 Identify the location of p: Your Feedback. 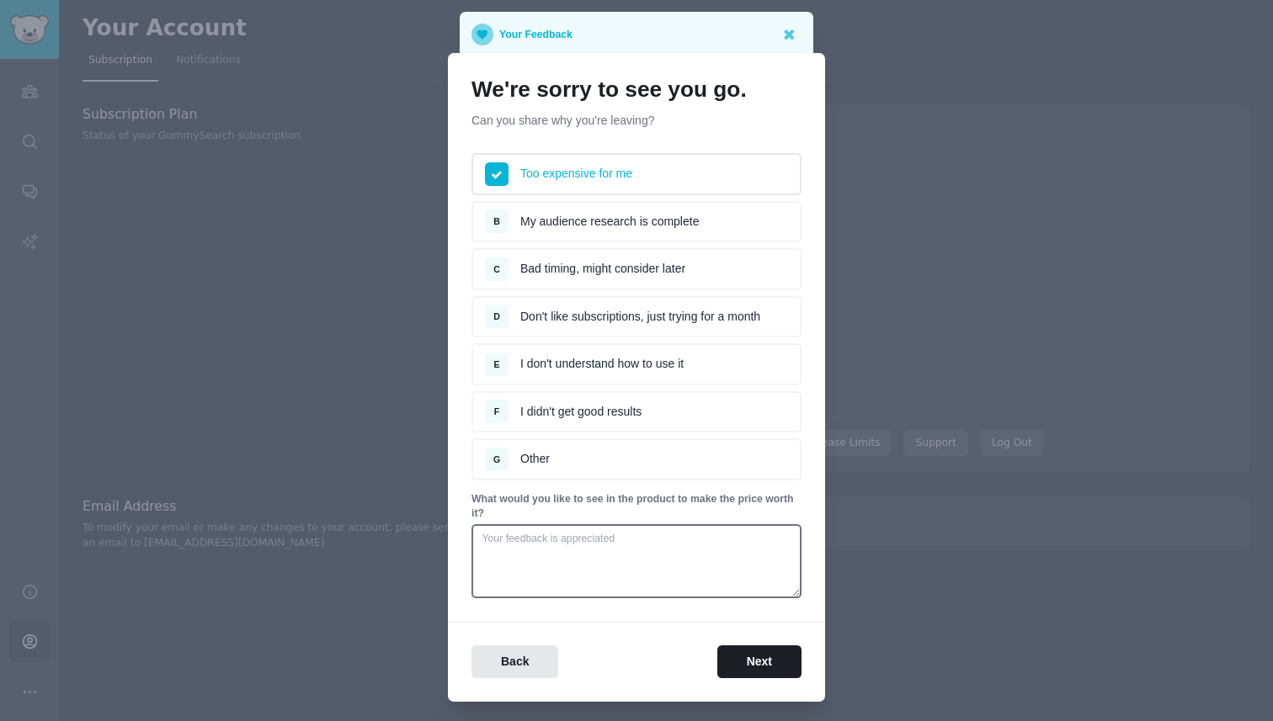
(535, 35).